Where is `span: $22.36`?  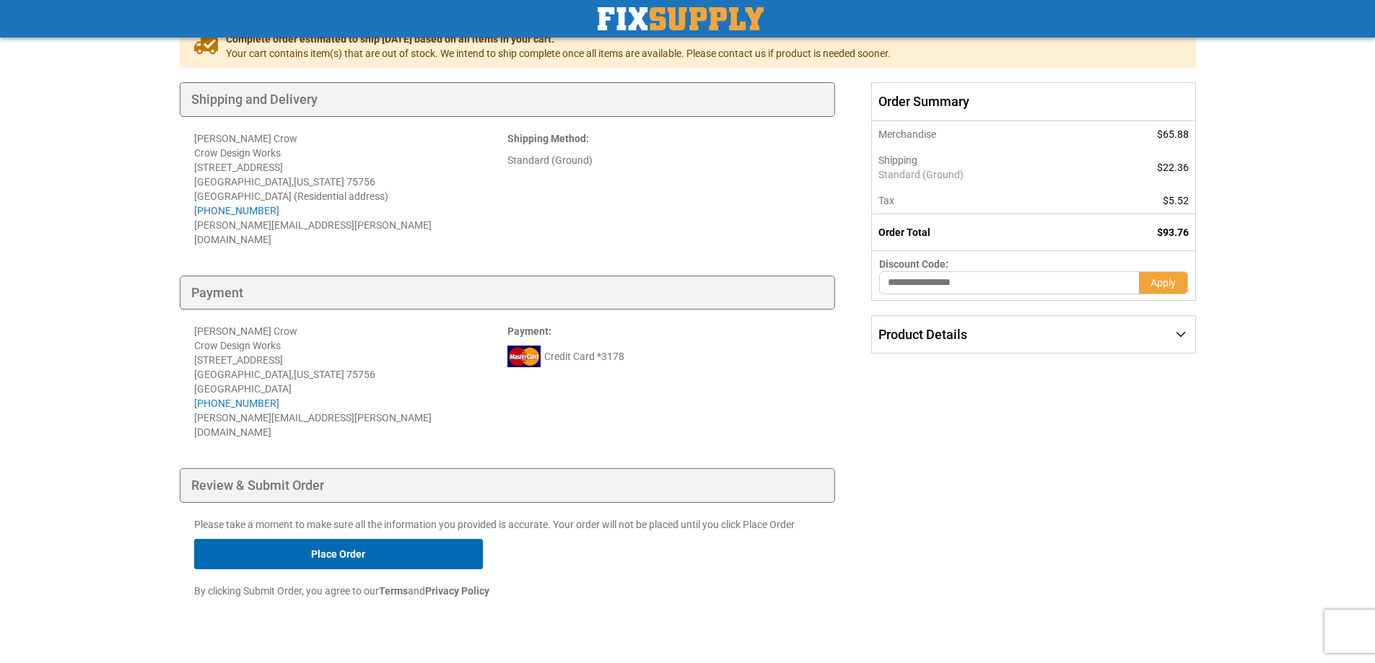
span: $22.36 is located at coordinates (1173, 167).